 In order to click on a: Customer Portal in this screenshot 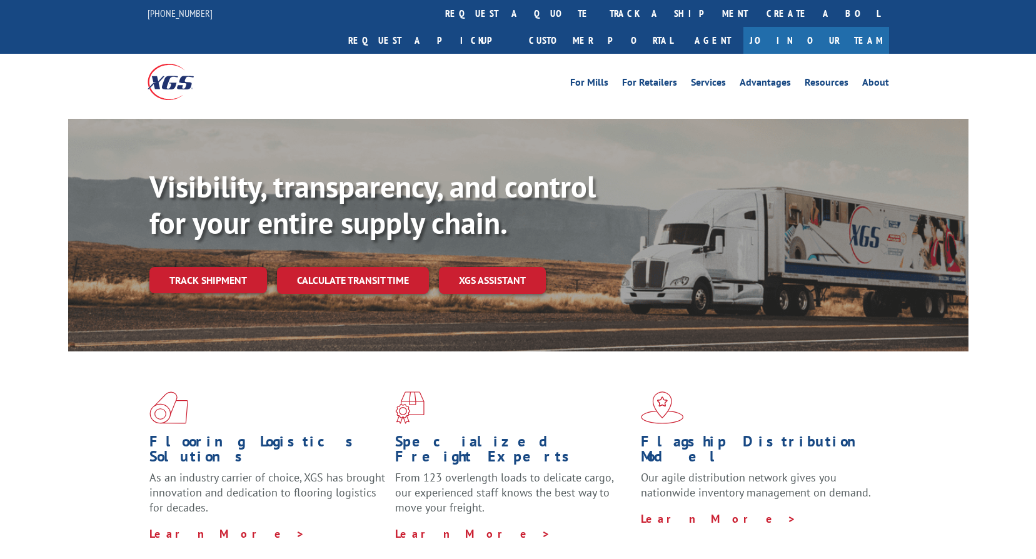, I will do `click(601, 40)`.